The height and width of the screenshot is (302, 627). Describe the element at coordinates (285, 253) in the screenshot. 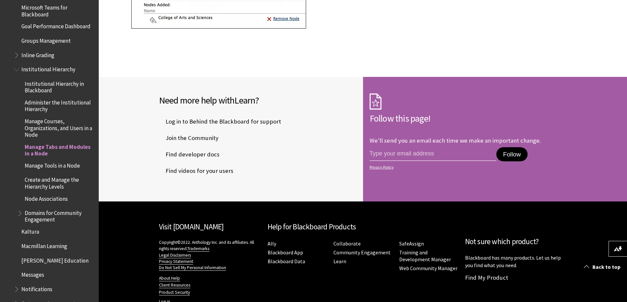

I see `a: Blackboard App` at that location.